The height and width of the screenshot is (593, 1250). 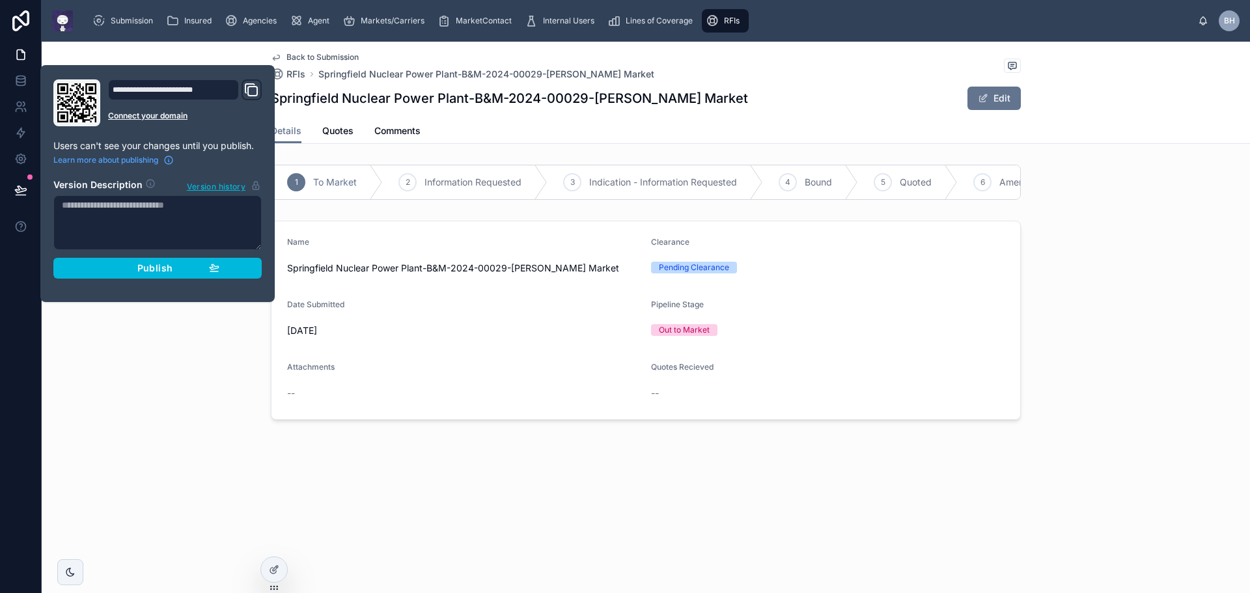 What do you see at coordinates (677, 304) in the screenshot?
I see `span: Pipeline Stage` at bounding box center [677, 304].